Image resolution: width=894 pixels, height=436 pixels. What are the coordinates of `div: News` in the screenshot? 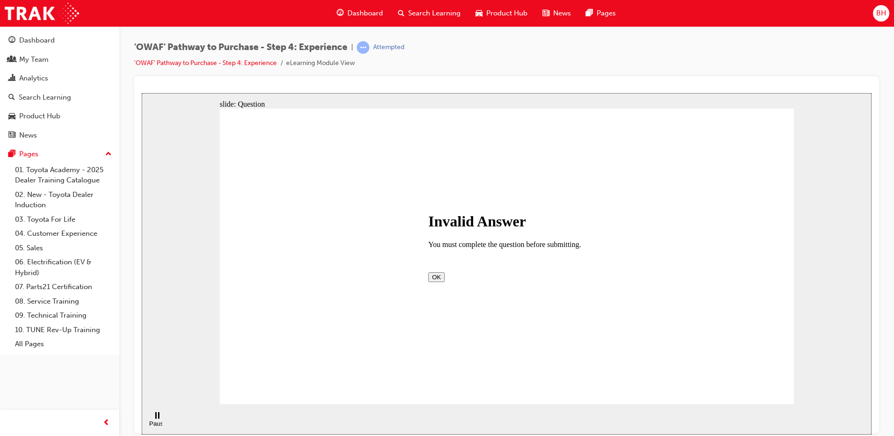 It's located at (28, 135).